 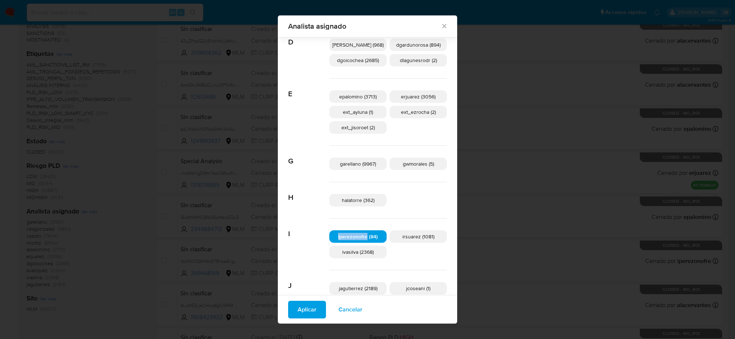 What do you see at coordinates (358, 164) in the screenshot?
I see `div: garellano (9967)` at bounding box center [358, 164].